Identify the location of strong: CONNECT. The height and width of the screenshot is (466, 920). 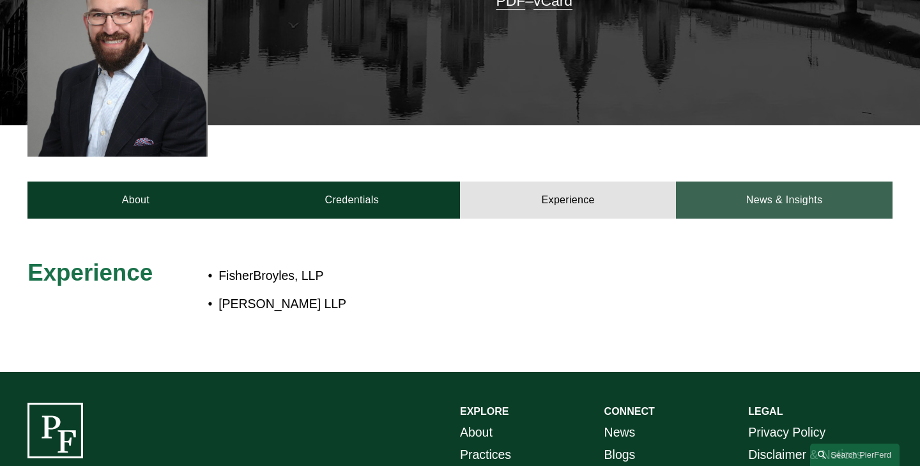
(629, 411).